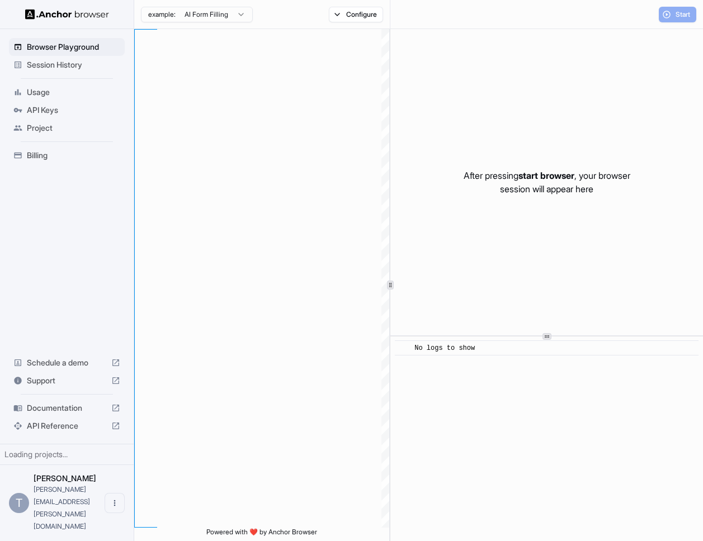 This screenshot has width=703, height=541. What do you see at coordinates (62, 508) in the screenshot?
I see `span: tom@mahler.tech` at bounding box center [62, 508].